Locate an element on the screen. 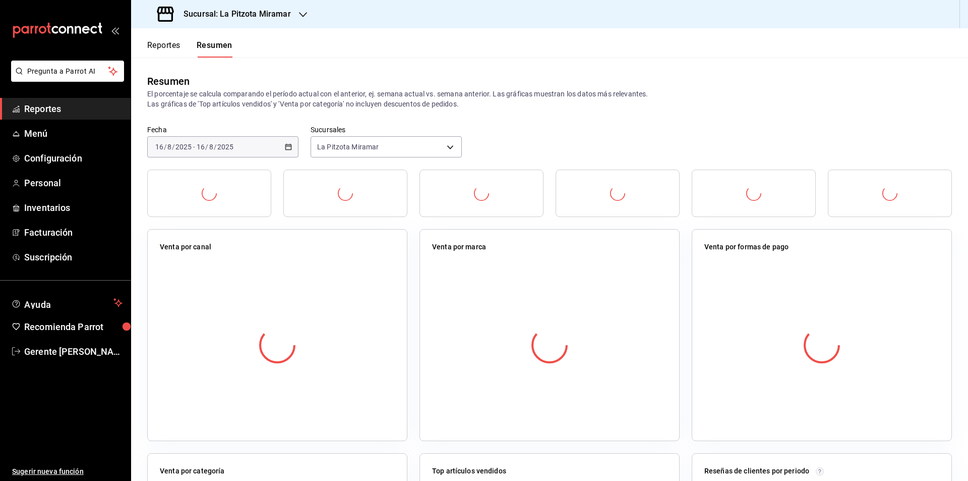 This screenshot has height=481, width=968. span: Configuración is located at coordinates (73, 158).